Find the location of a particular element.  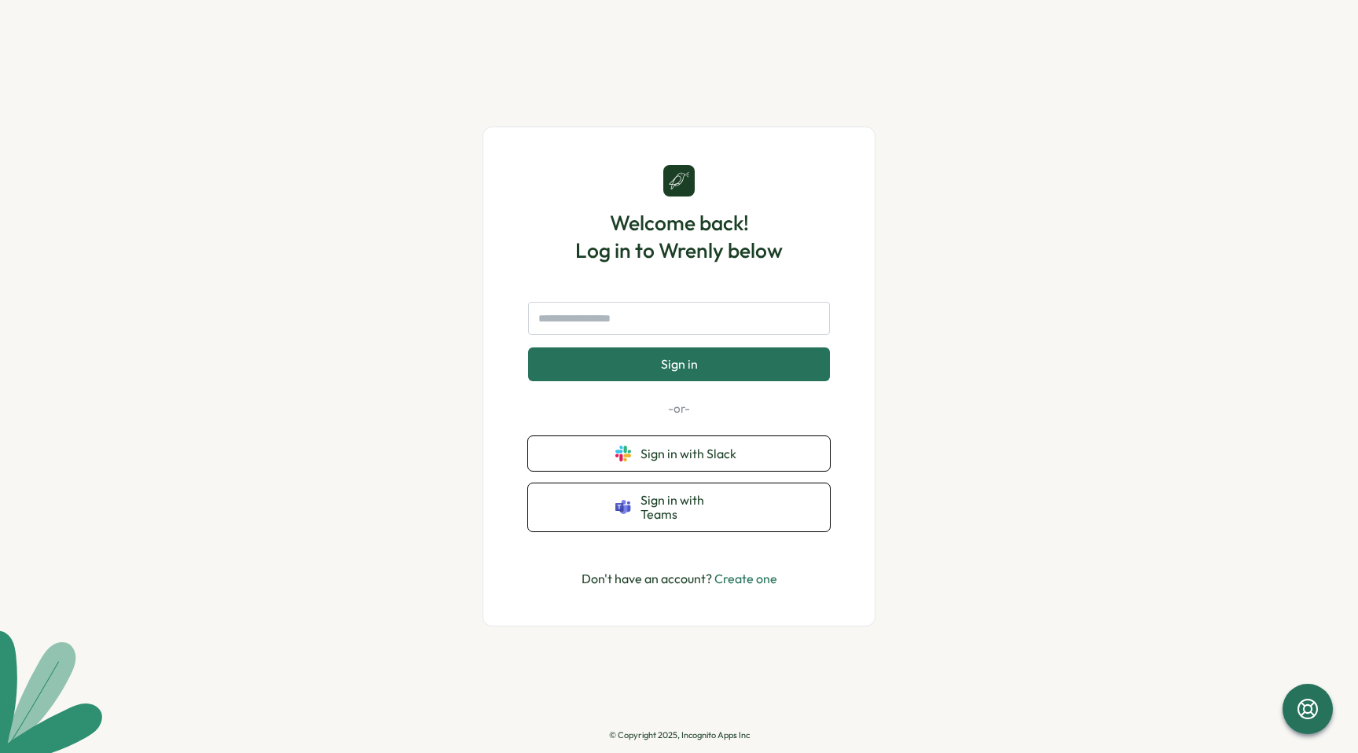

button: Sign in with Slack is located at coordinates (679, 453).